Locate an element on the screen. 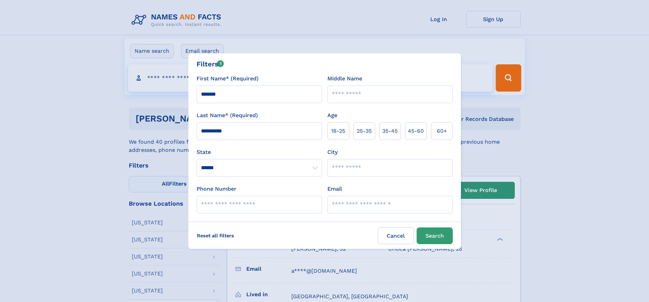  label: First Name* (Required) is located at coordinates (228, 79).